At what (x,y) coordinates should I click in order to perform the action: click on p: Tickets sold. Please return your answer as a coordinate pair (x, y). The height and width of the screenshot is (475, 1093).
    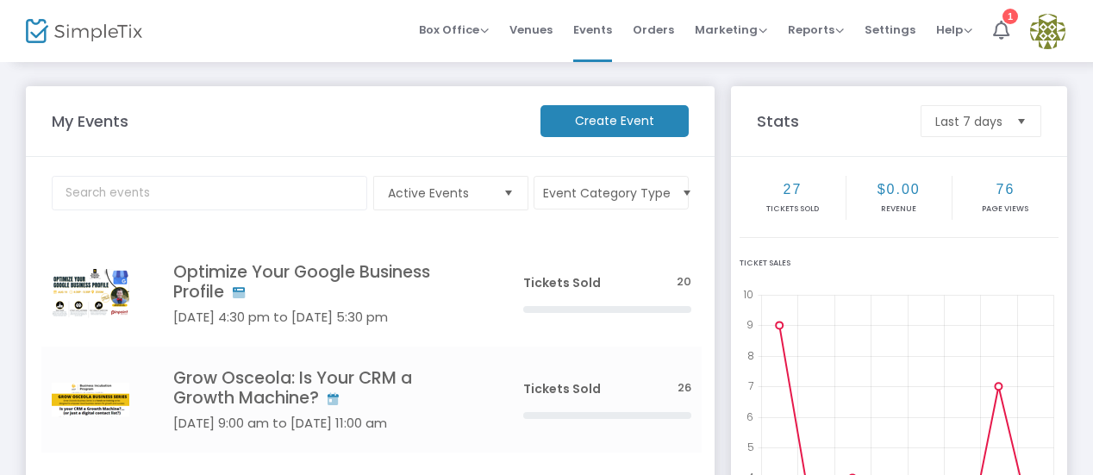
    Looking at the image, I should click on (792, 209).